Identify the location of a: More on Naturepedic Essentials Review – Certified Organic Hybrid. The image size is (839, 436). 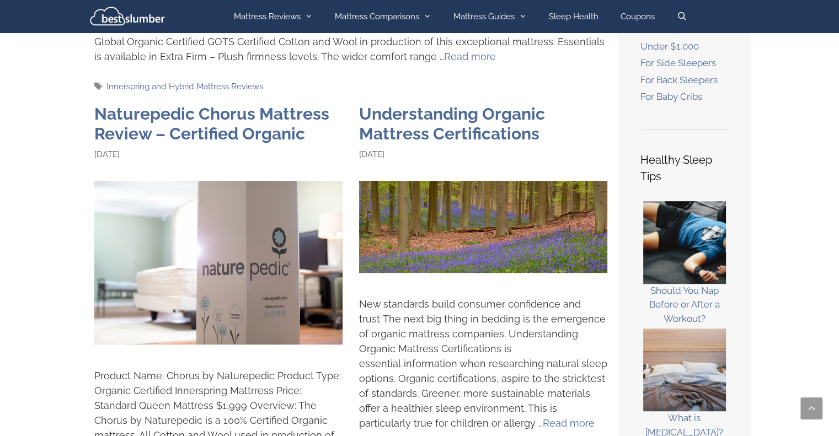
(470, 56).